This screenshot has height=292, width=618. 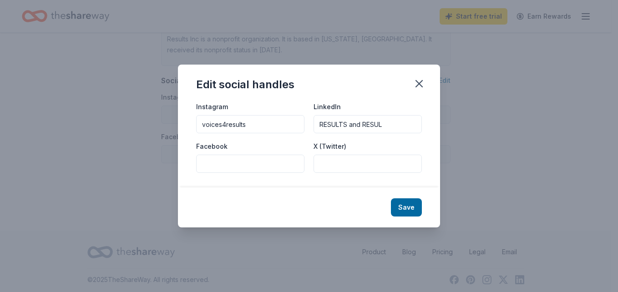 What do you see at coordinates (330, 147) in the screenshot?
I see `label: X (Twitter)` at bounding box center [330, 147].